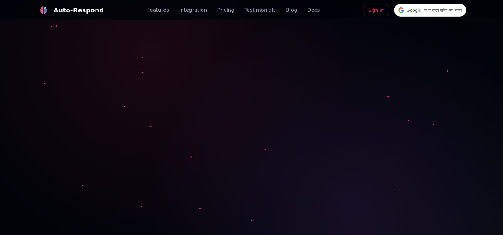 This screenshot has width=503, height=235. Describe the element at coordinates (376, 10) in the screenshot. I see `a: Sign In` at that location.